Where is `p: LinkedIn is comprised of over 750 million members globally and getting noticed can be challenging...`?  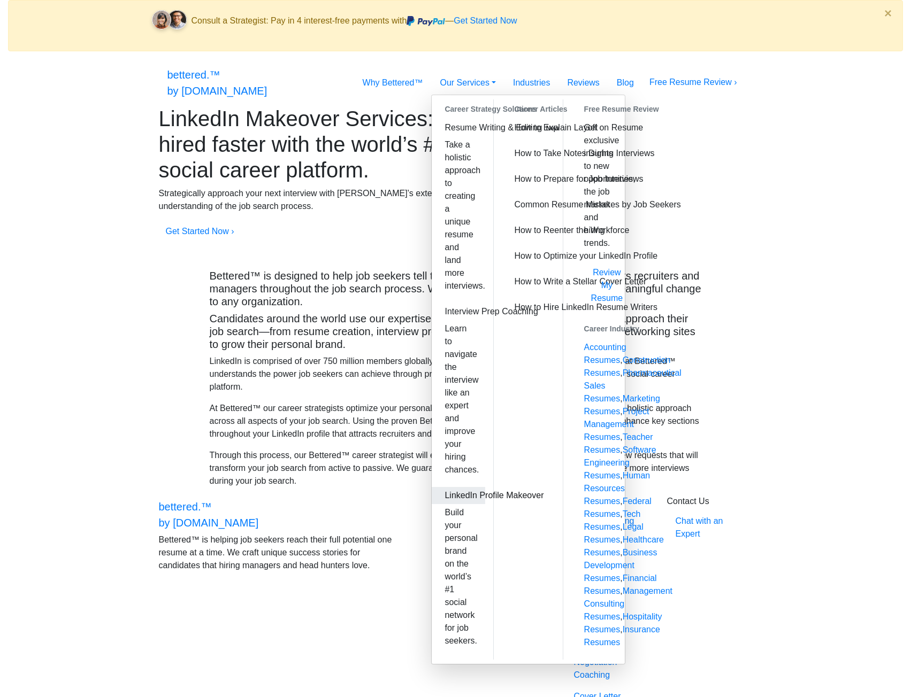
p: LinkedIn is comprised of over 750 million members globally and getting noticed can be challenging... is located at coordinates (456, 374).